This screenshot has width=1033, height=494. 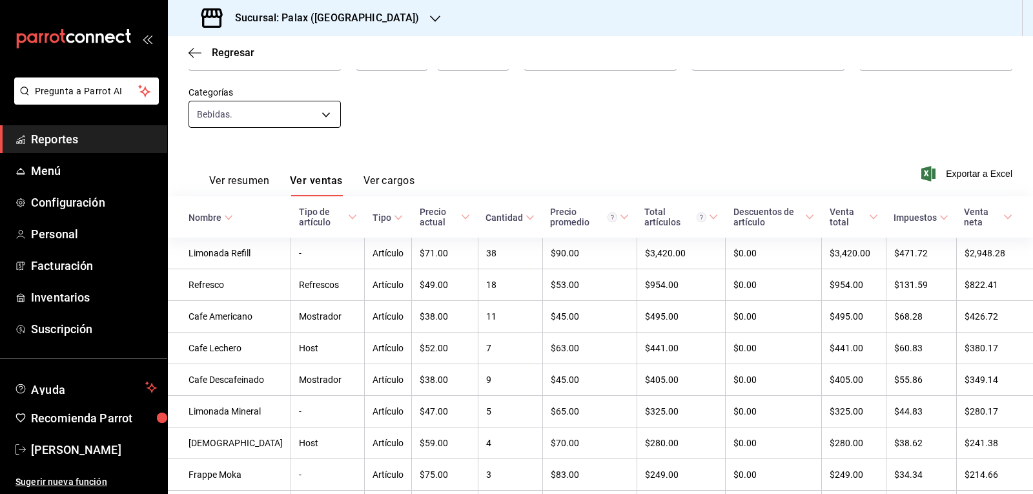 I want to click on td: $70.00, so click(x=589, y=443).